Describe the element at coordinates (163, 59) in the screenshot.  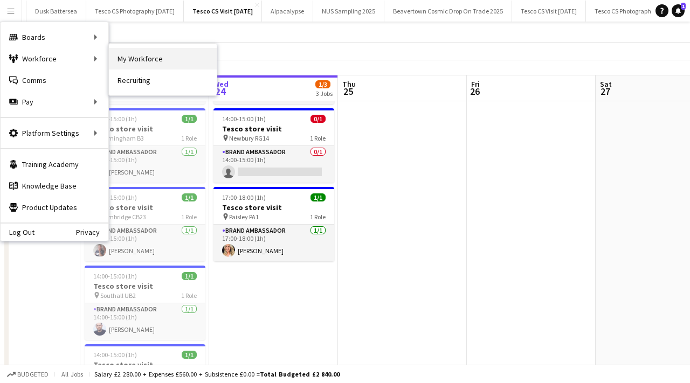
I see `a: My Workforce` at that location.